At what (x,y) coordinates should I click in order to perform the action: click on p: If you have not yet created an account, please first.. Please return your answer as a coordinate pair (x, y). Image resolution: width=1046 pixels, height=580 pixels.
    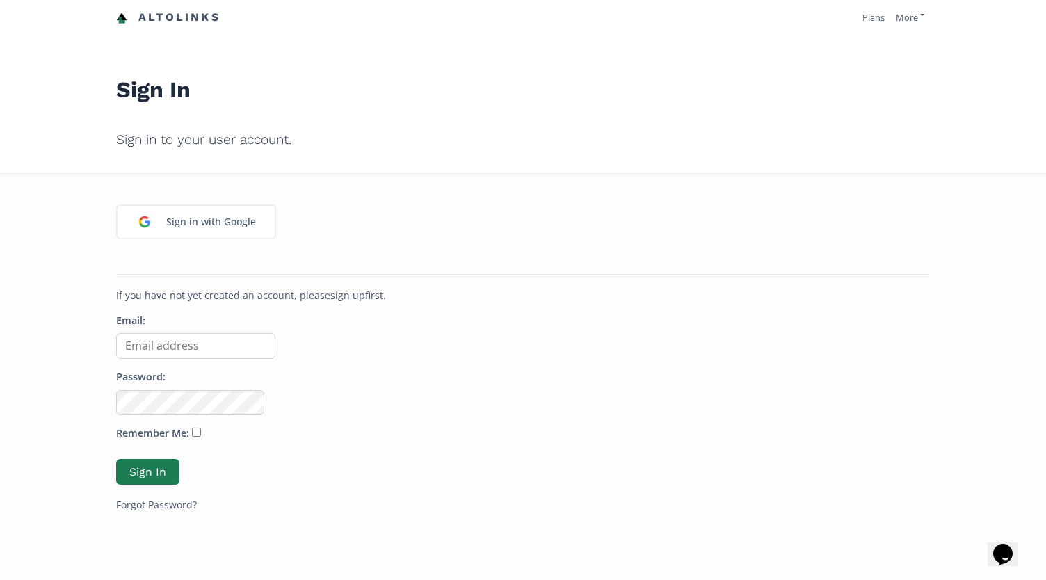
    Looking at the image, I should click on (523, 296).